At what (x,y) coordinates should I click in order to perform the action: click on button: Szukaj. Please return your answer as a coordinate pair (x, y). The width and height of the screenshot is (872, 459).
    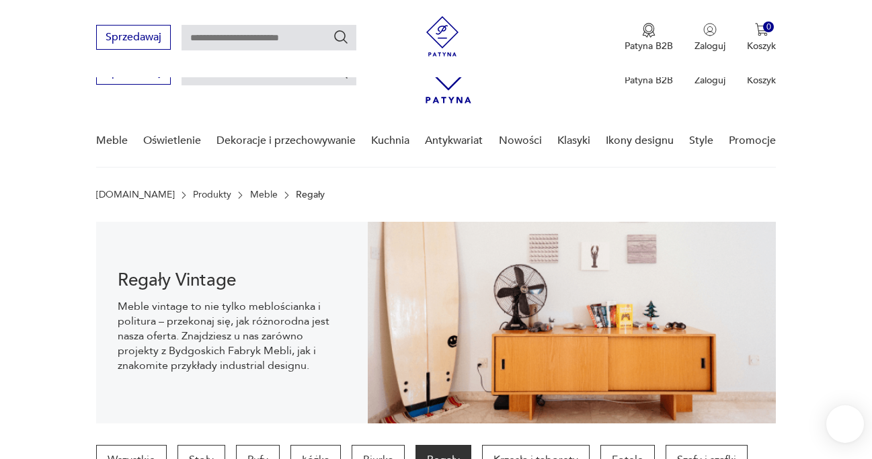
    Looking at the image, I should click on (341, 37).